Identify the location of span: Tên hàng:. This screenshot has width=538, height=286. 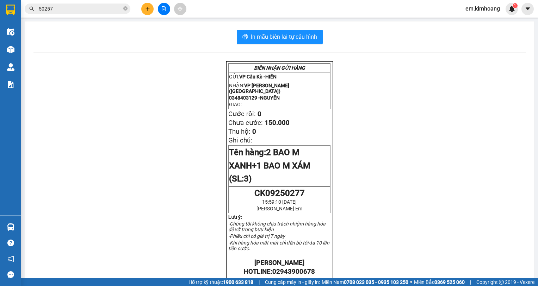
(270, 166).